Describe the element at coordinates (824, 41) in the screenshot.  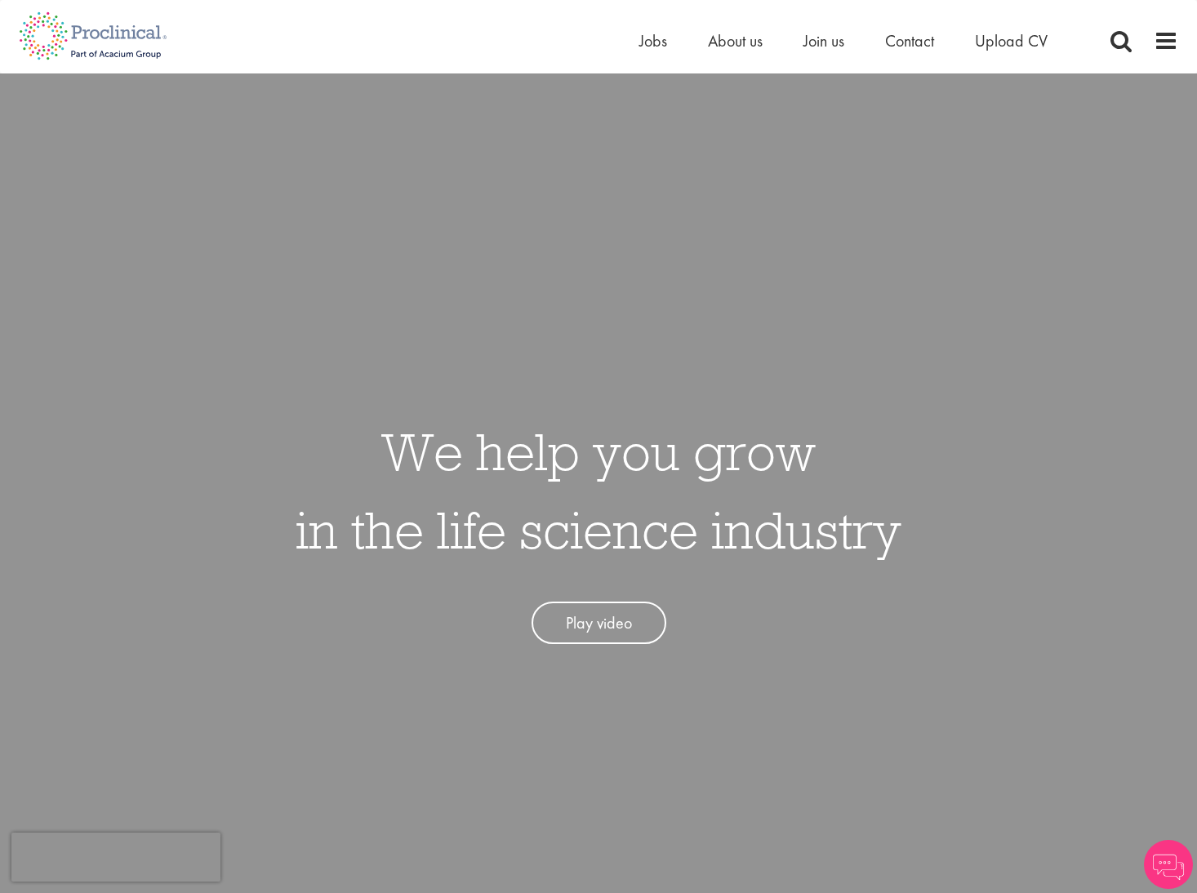
I see `a: Join us` at that location.